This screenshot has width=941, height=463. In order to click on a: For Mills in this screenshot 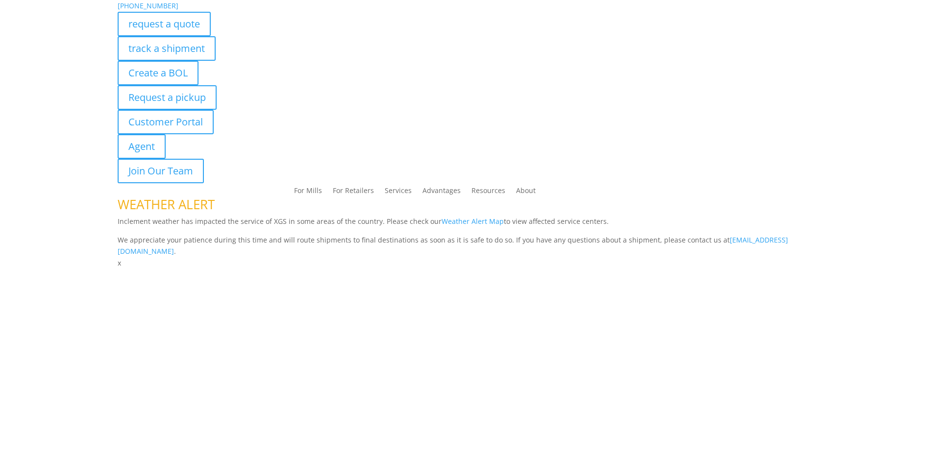, I will do `click(308, 193)`.